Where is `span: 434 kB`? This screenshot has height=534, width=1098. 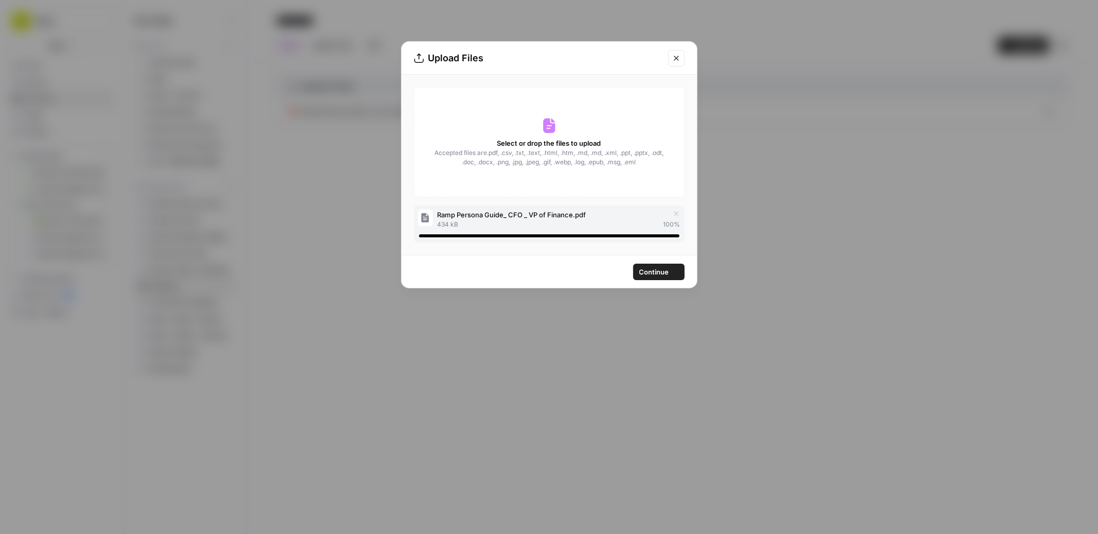 span: 434 kB is located at coordinates (447, 225).